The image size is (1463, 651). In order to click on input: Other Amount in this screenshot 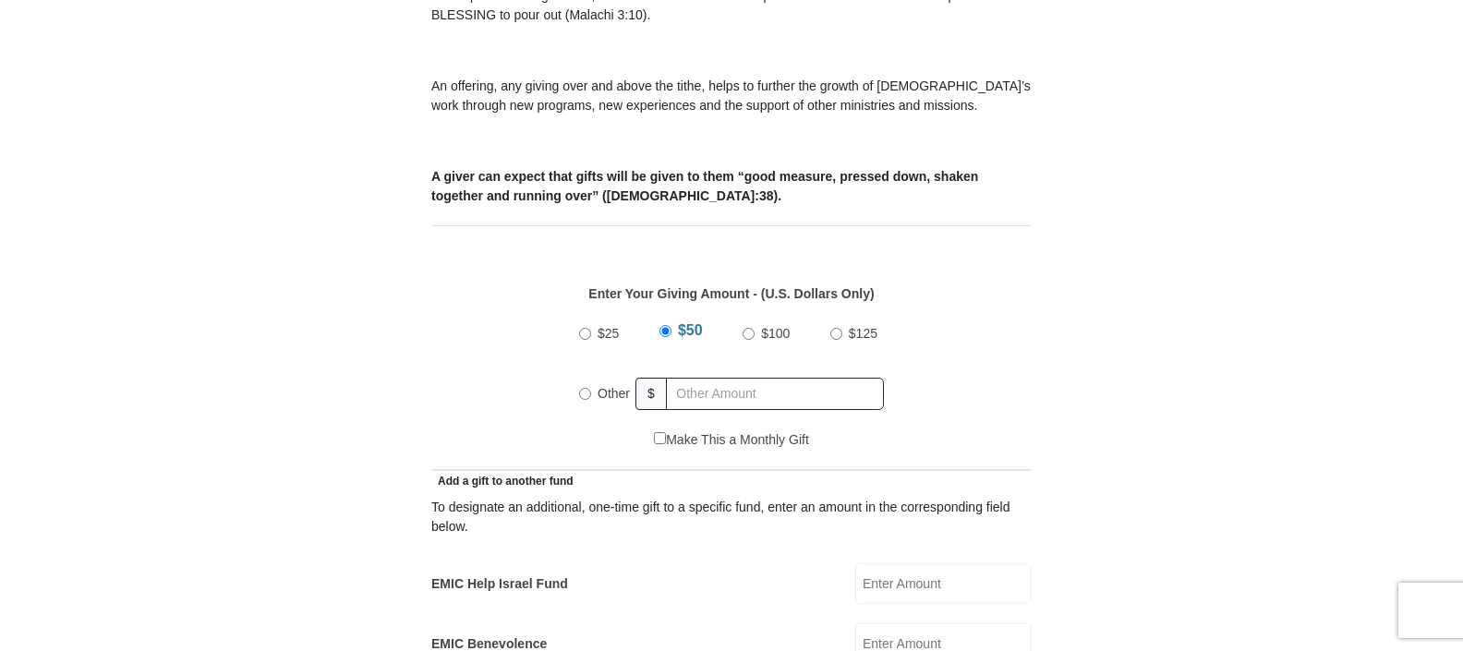, I will do `click(775, 393)`.